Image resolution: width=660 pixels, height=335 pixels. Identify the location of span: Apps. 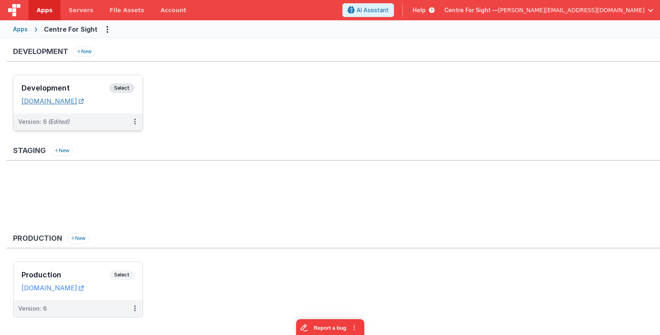
(44, 10).